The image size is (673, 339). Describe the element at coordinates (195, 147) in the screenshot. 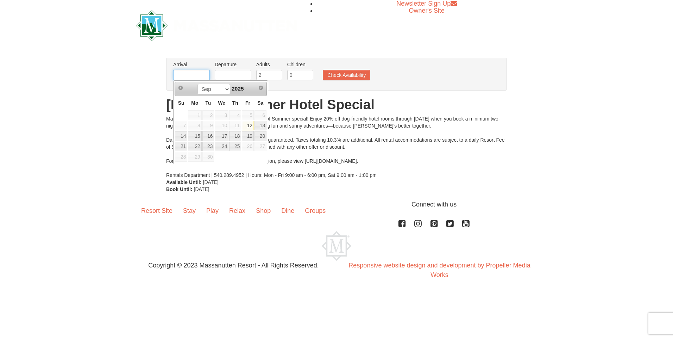

I see `a: 22` at that location.